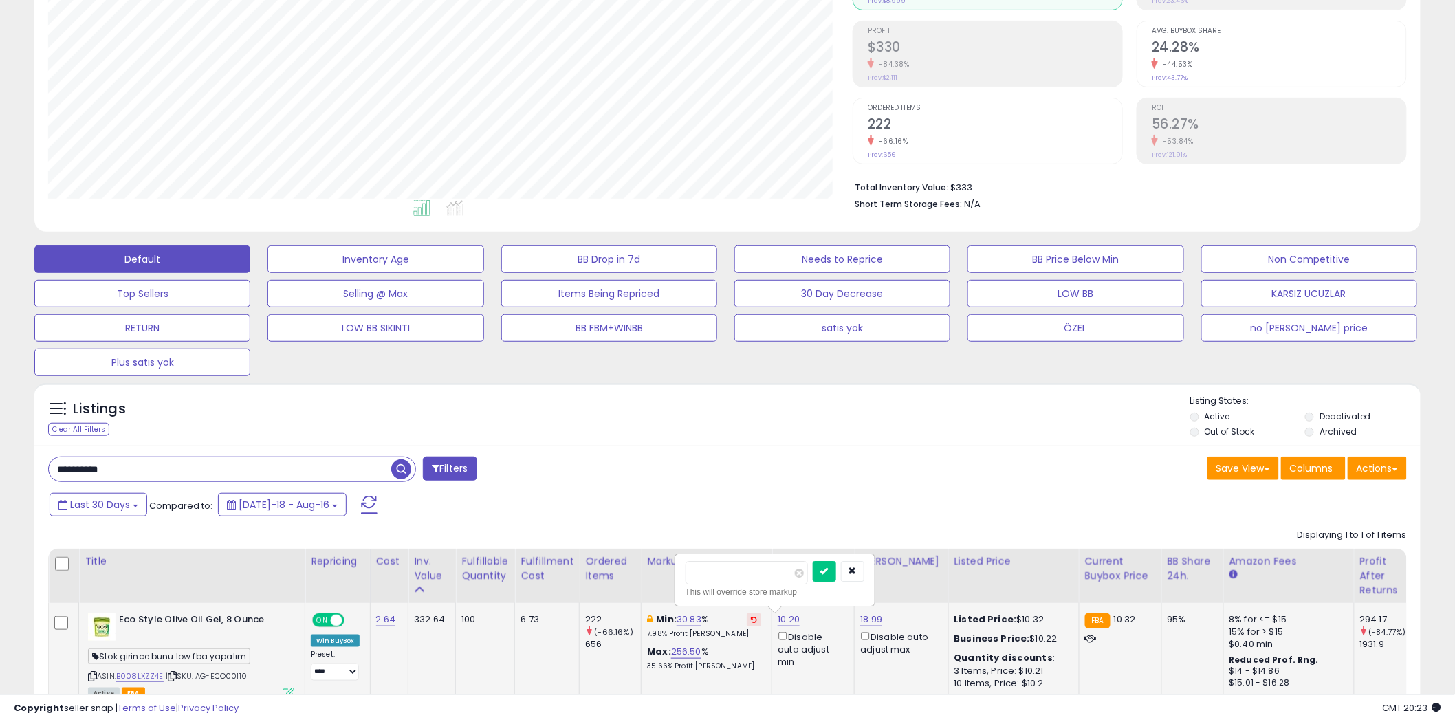 The width and height of the screenshot is (1455, 722). Describe the element at coordinates (375, 294) in the screenshot. I see `button: Selling @ Max` at that location.